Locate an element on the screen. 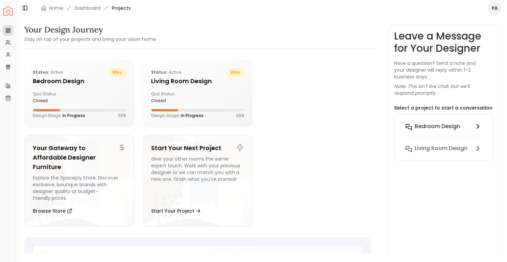 This screenshot has height=262, width=507. a: Dashboard is located at coordinates (88, 8).